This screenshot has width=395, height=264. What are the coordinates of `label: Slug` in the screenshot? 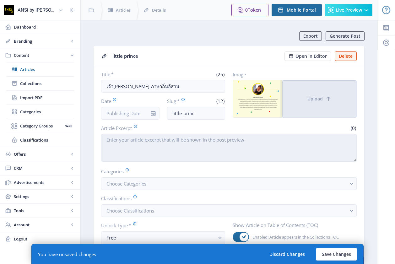 It's located at (180, 101).